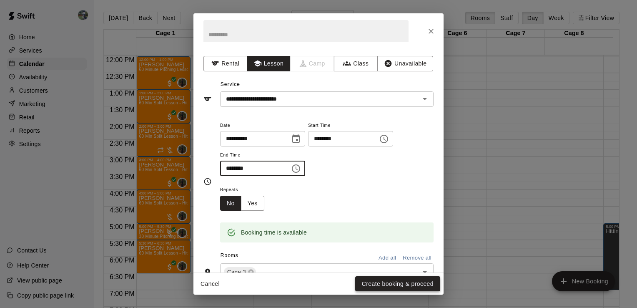 This screenshot has width=637, height=308. I want to click on span: Camps can only be created in the Services page, so click(312, 63).